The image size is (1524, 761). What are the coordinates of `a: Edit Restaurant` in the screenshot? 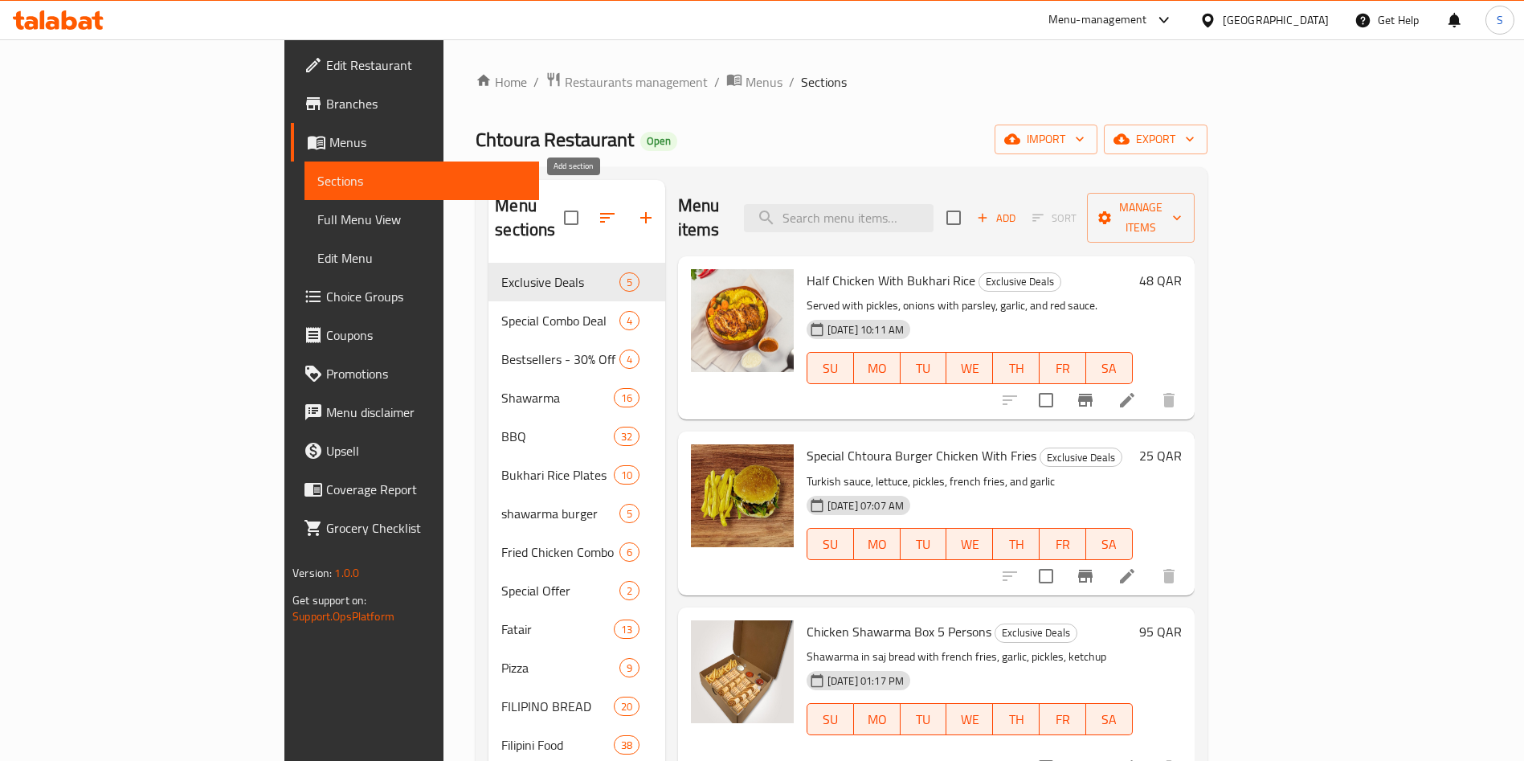 It's located at (414, 65).